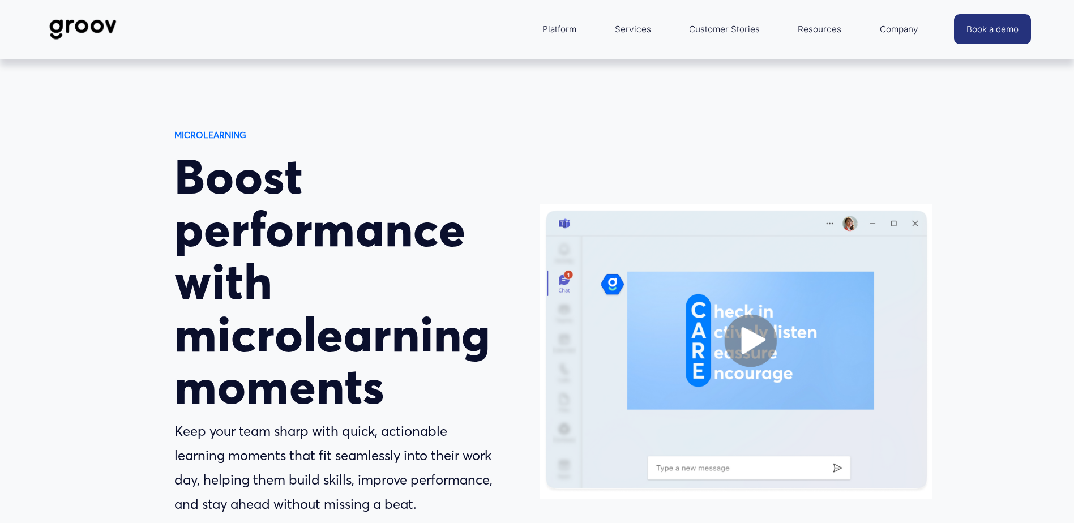  What do you see at coordinates (992, 29) in the screenshot?
I see `a: Book a demo` at bounding box center [992, 29].